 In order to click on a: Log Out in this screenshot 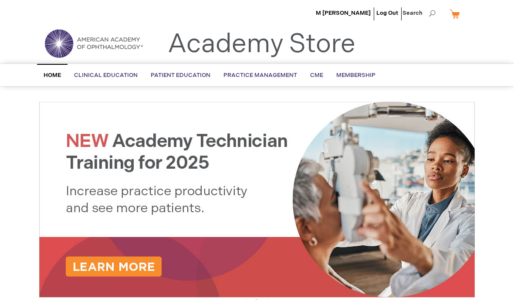, I will do `click(387, 13)`.